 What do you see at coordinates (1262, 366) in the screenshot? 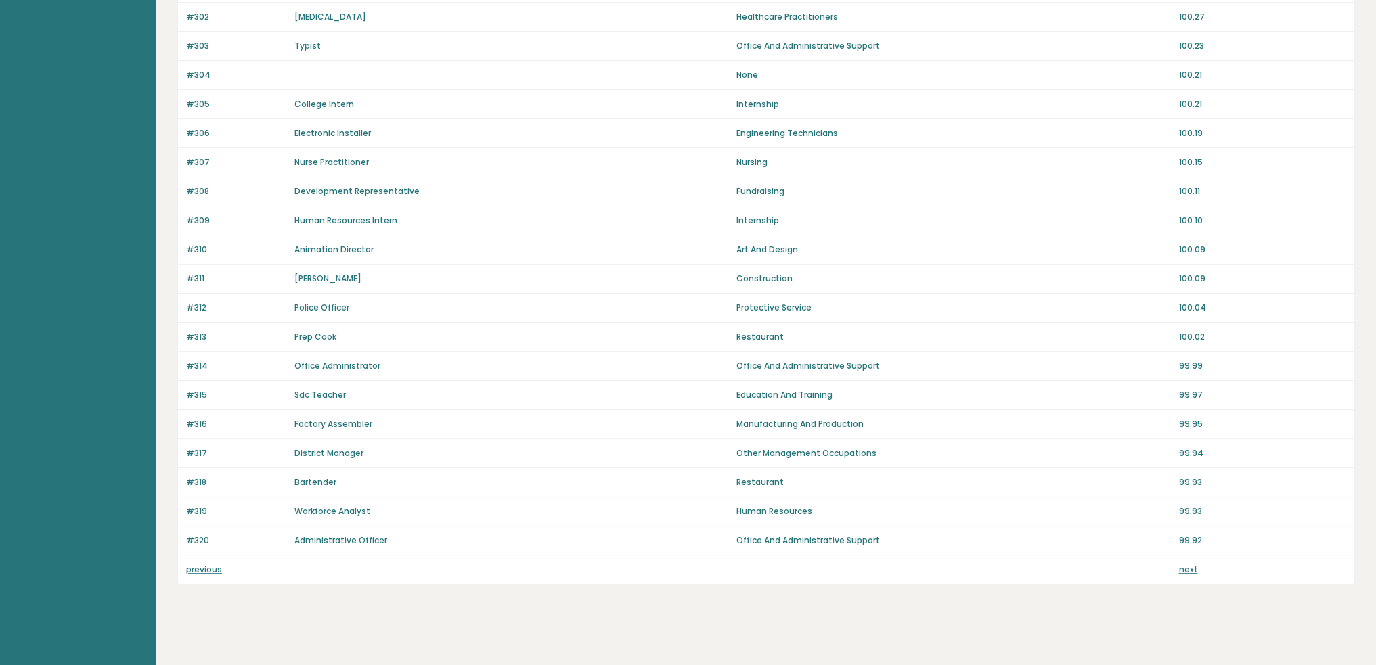
I see `p: 99.99` at bounding box center [1262, 366].